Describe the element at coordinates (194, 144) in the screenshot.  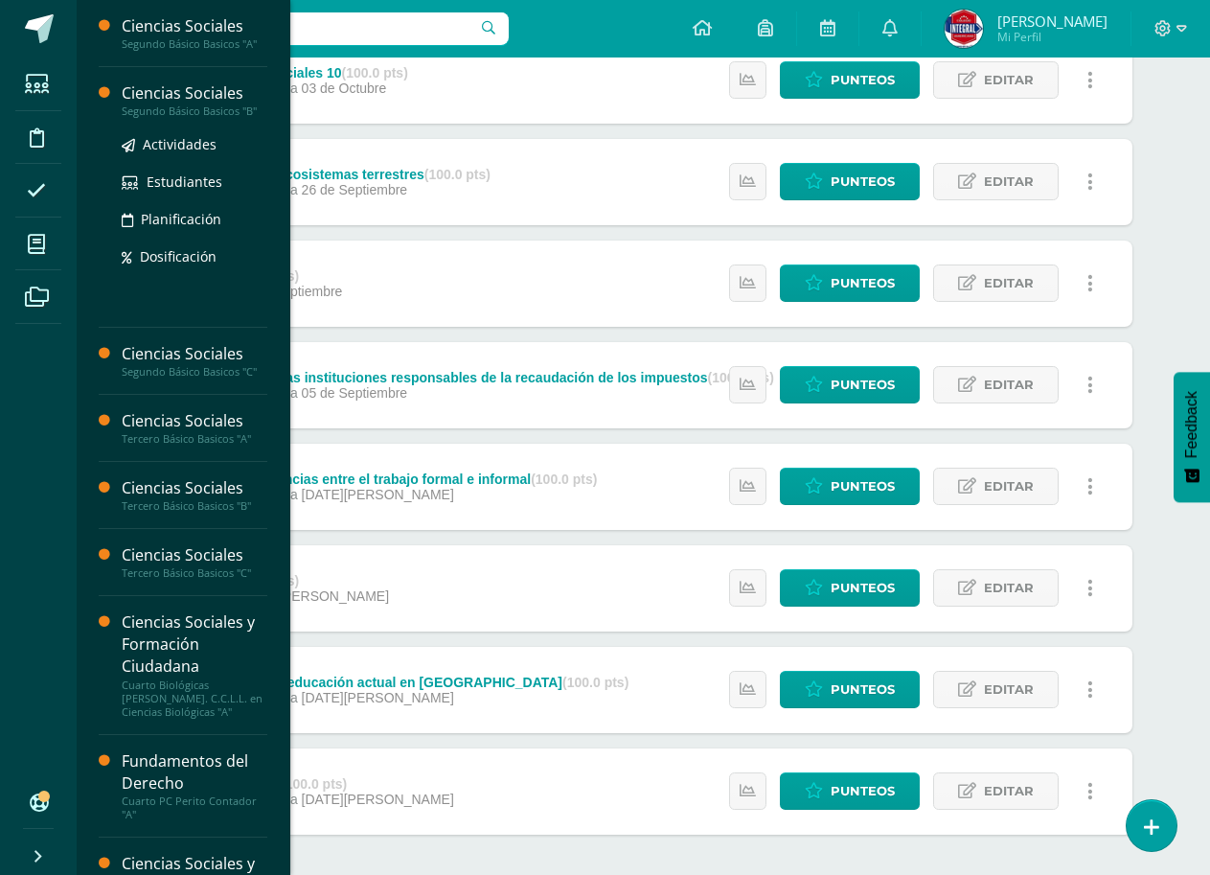
I see `a: Actividades` at that location.